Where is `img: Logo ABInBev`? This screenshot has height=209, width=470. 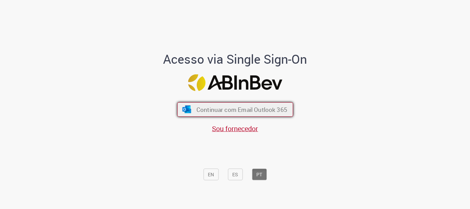
img: Logo ABInBev is located at coordinates (235, 83).